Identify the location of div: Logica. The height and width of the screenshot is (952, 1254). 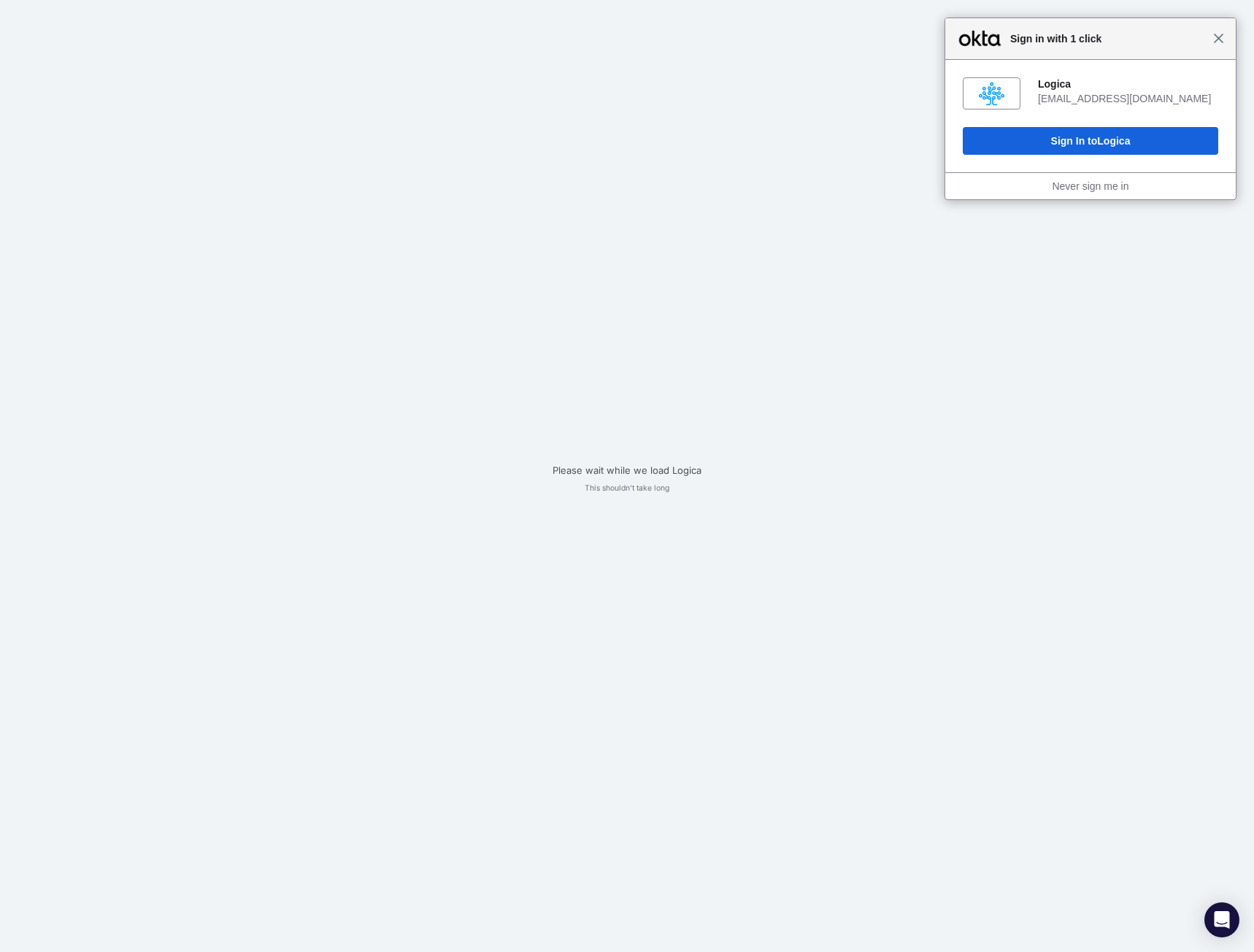
(1128, 84).